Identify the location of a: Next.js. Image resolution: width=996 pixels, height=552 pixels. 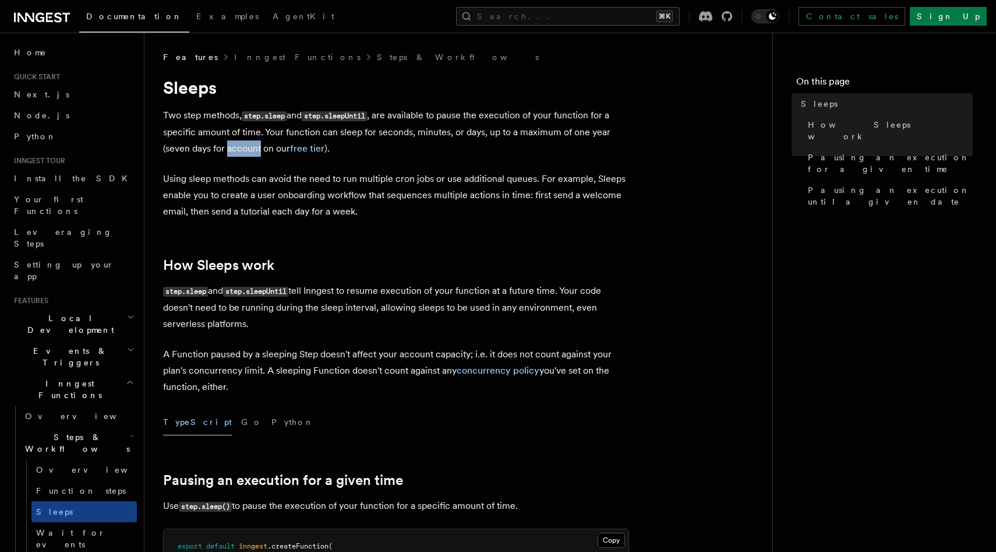
(73, 94).